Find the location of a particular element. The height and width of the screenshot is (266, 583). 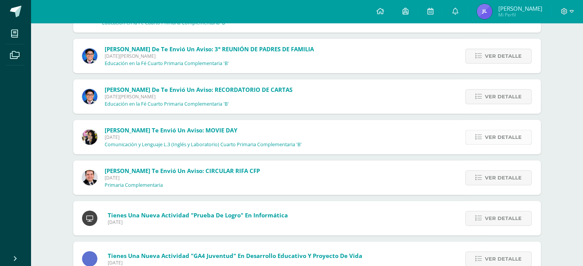

img: 282f7266d1216b456af8b3d5ef4bcc50.png is located at coordinates (90, 137).